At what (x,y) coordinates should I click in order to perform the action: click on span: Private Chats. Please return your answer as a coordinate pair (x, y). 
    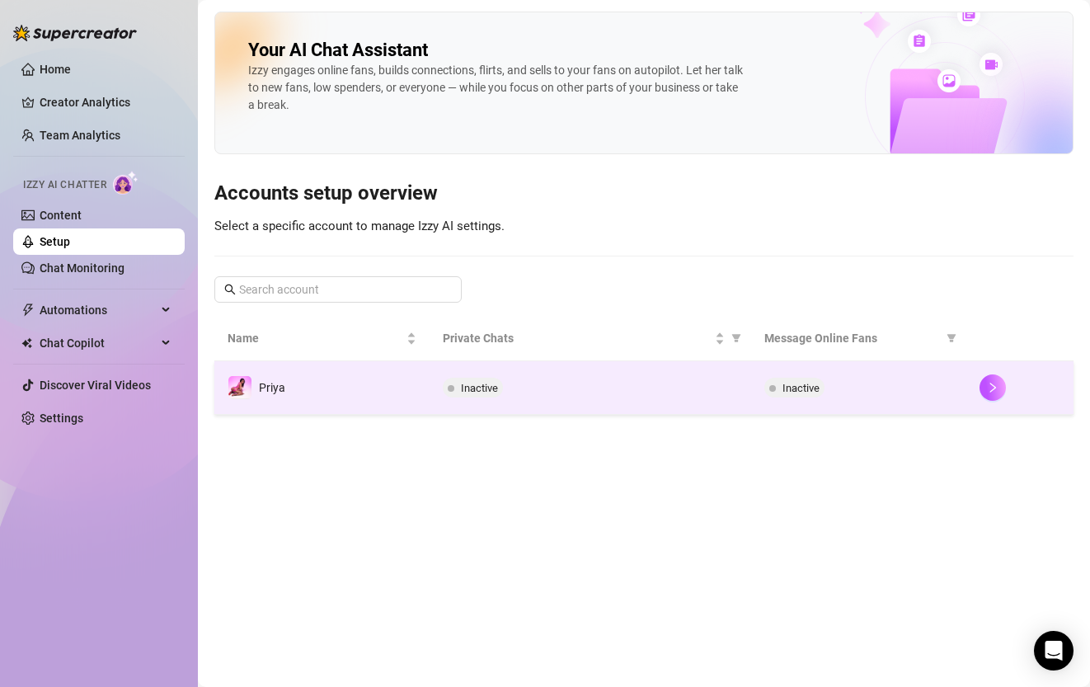
    Looking at the image, I should click on (577, 338).